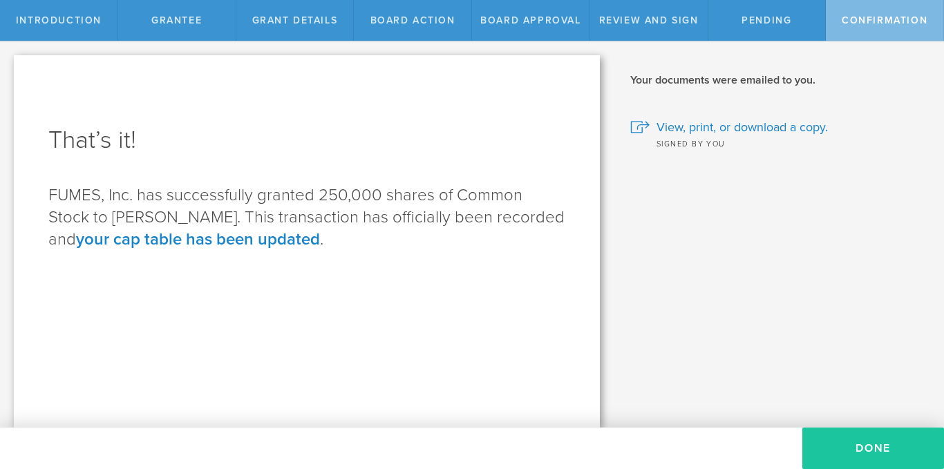  Describe the element at coordinates (910, 395) in the screenshot. I see `div: Chat Widget` at that location.